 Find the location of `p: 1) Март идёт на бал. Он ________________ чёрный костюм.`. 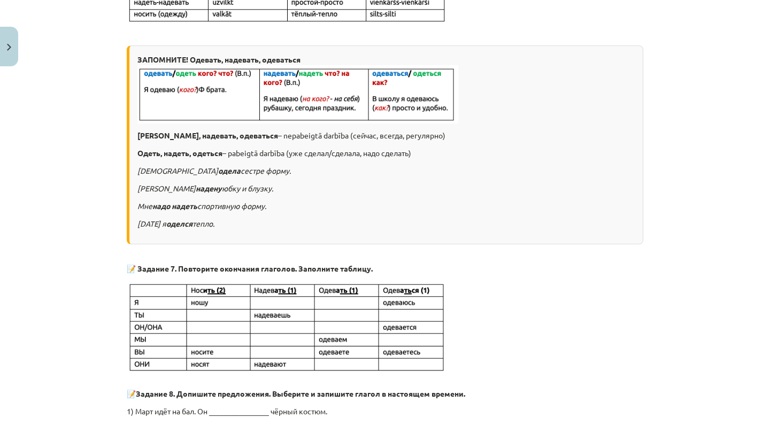

p: 1) Март идёт на бал. Он ________________ чёрный костюм. is located at coordinates (385, 411).